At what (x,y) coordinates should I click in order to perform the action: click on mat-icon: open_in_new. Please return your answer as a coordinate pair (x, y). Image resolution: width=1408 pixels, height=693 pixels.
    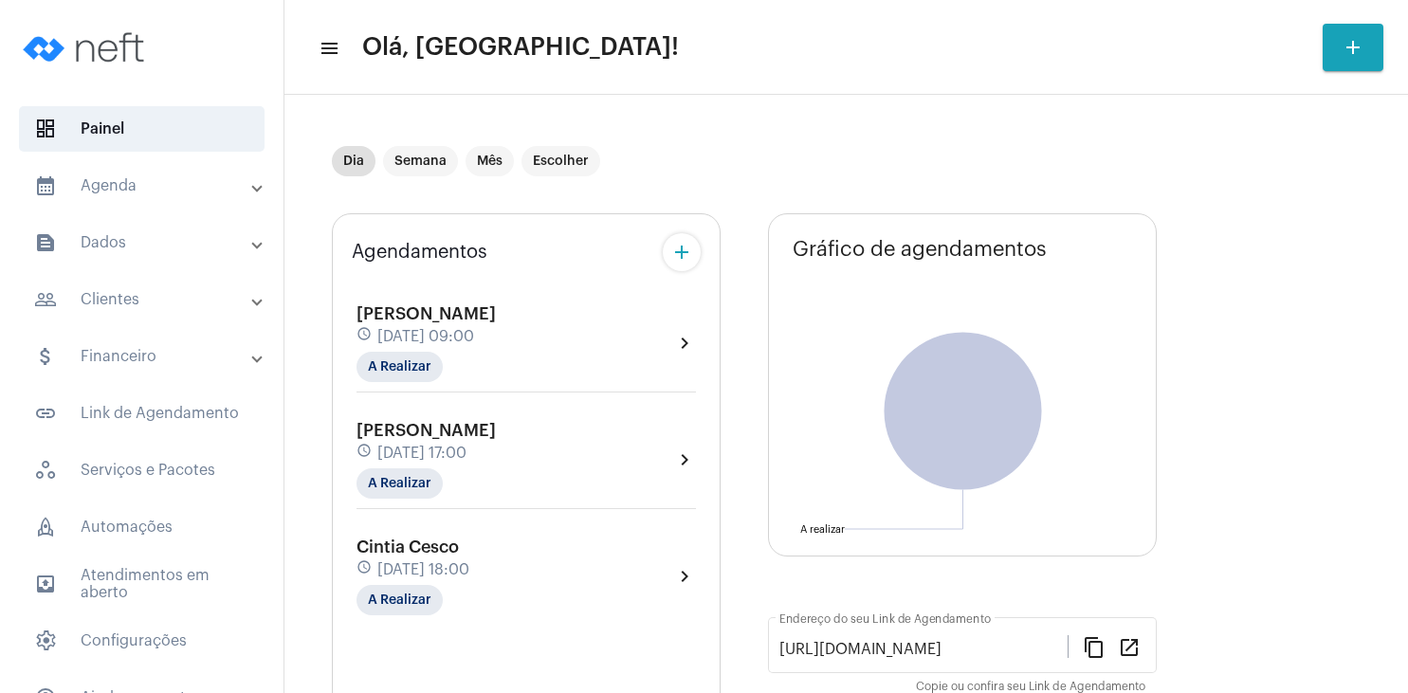
    Looking at the image, I should click on (1129, 646).